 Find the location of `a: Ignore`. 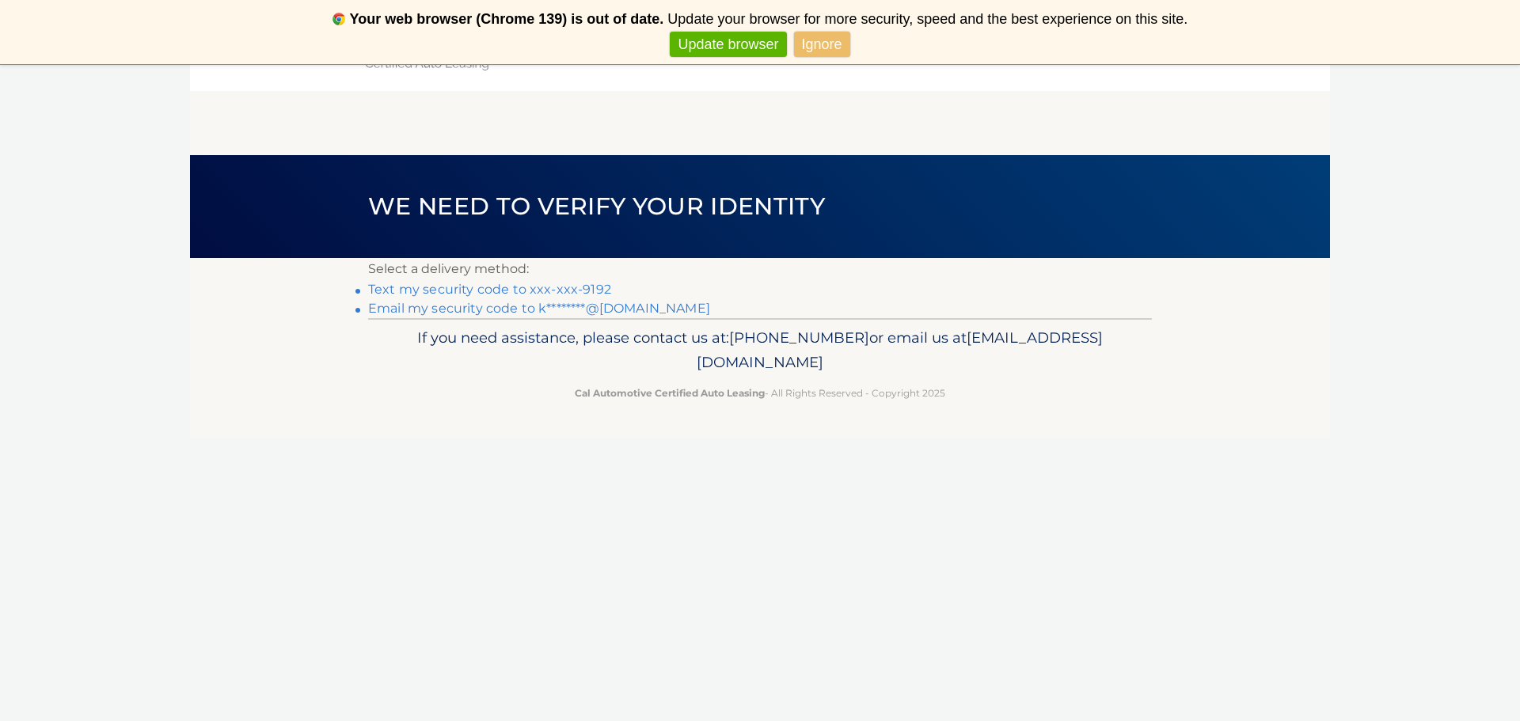

a: Ignore is located at coordinates (822, 44).